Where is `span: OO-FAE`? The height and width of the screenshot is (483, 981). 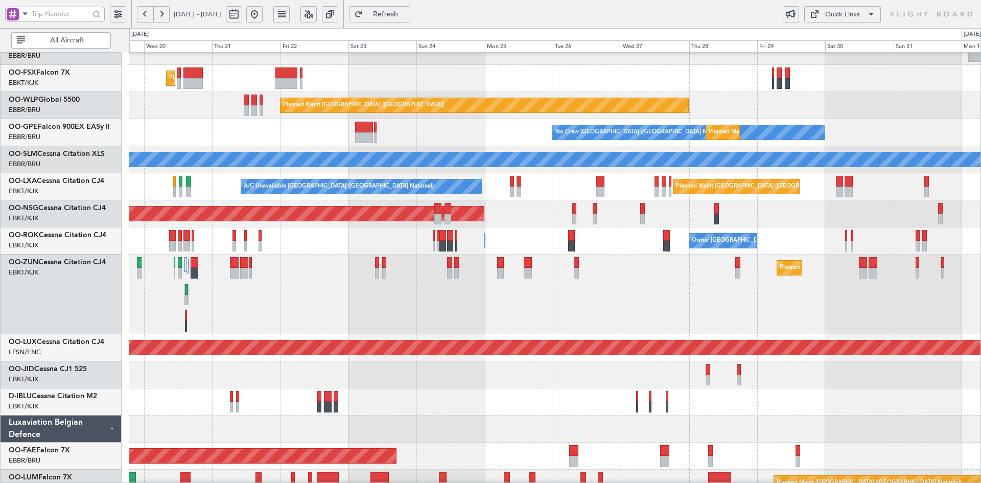 span: OO-FAE is located at coordinates (22, 450).